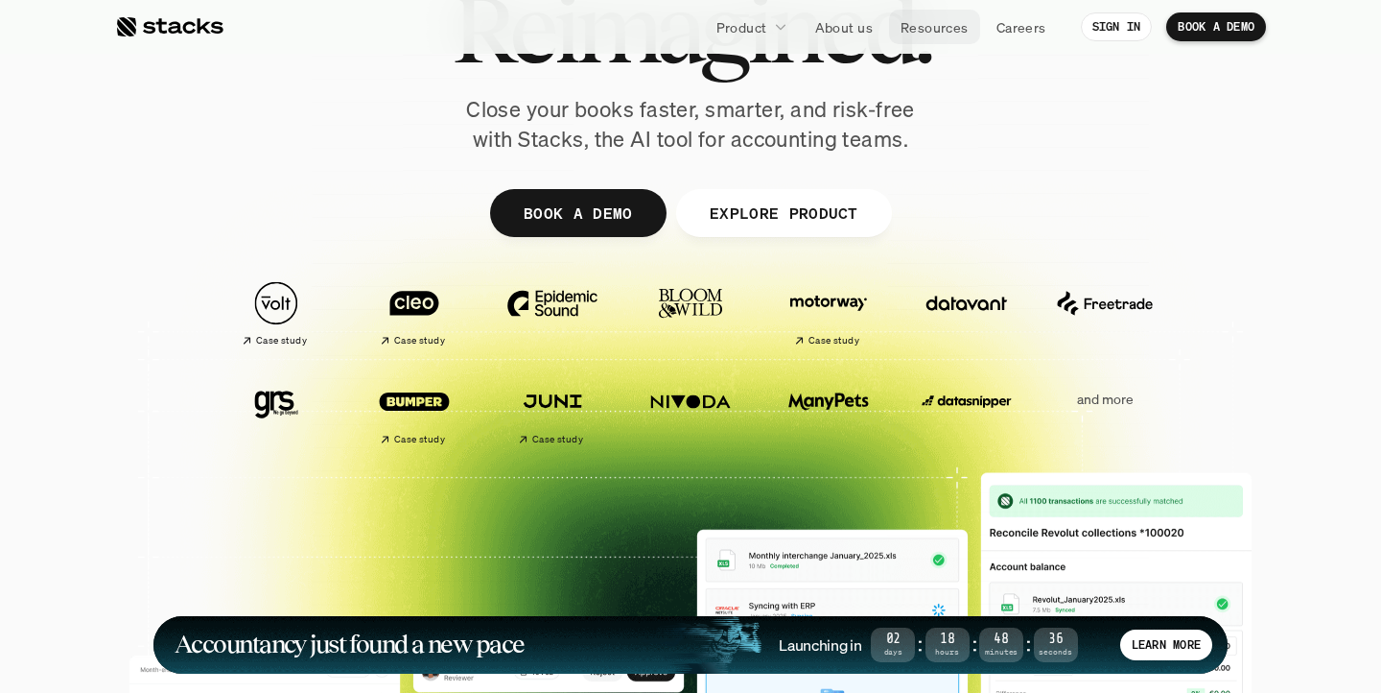 The image size is (1381, 693). Describe the element at coordinates (1117, 27) in the screenshot. I see `a: SIGN IN` at that location.